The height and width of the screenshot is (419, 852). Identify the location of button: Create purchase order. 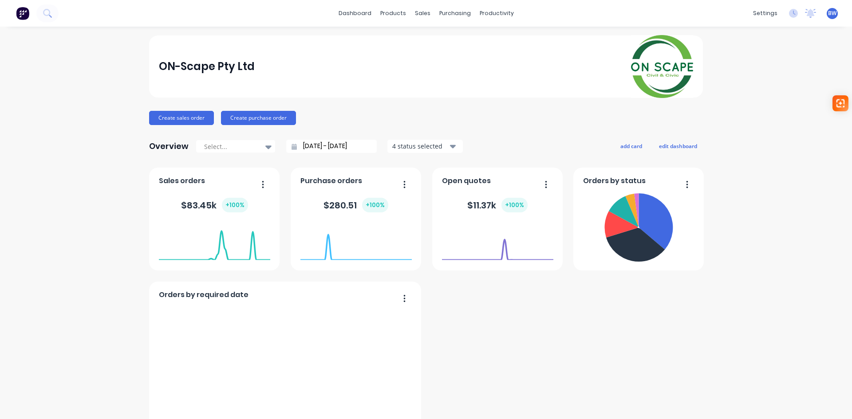
(258, 118).